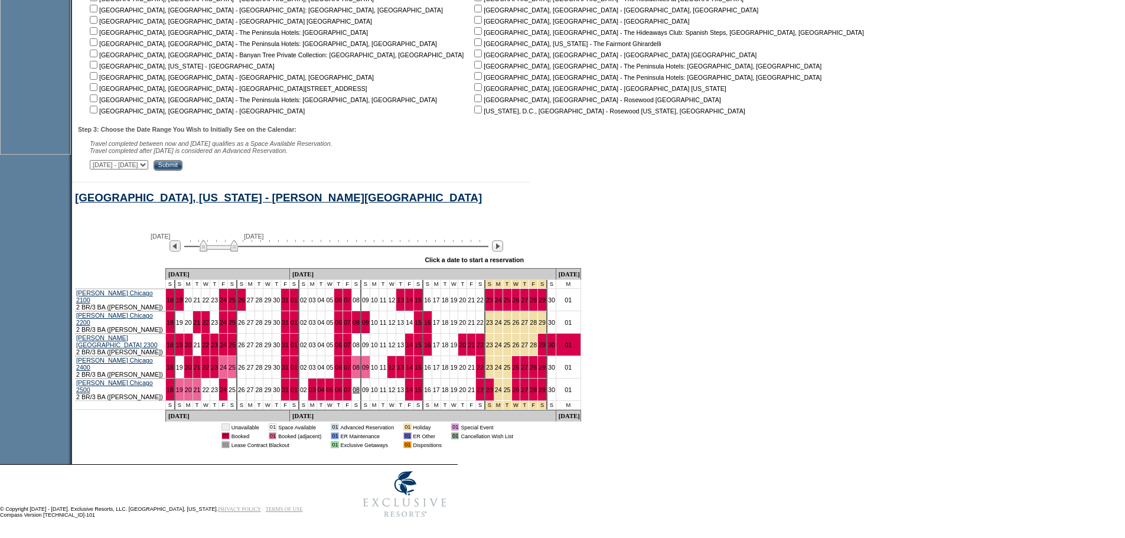 The height and width of the screenshot is (538, 1125). What do you see at coordinates (284, 509) in the screenshot?
I see `a: TERMS OF USE` at bounding box center [284, 509].